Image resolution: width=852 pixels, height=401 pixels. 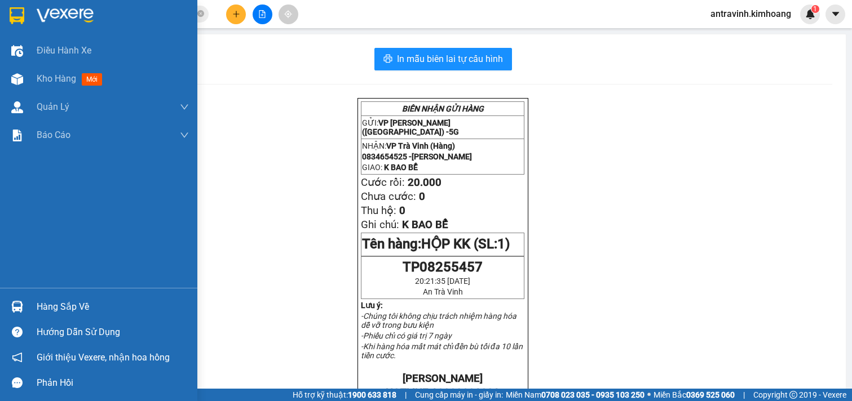 What do you see at coordinates (503, 244) in the screenshot?
I see `span: 1)` at bounding box center [503, 244].